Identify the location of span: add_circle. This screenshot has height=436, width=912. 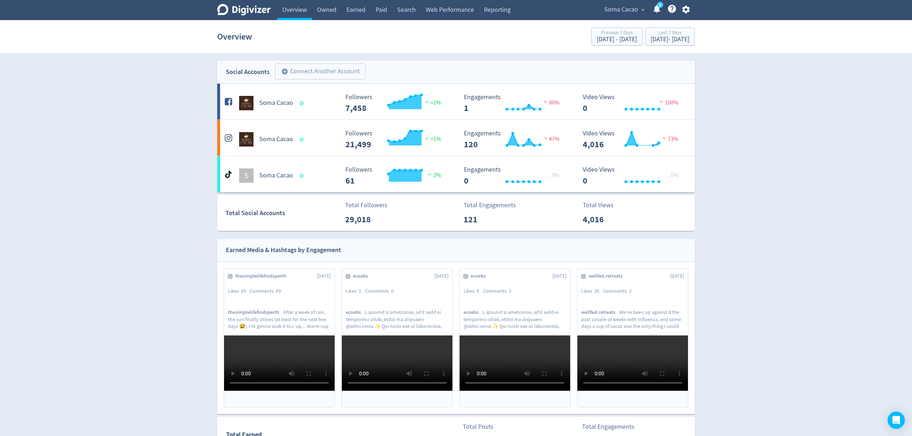
(285, 71).